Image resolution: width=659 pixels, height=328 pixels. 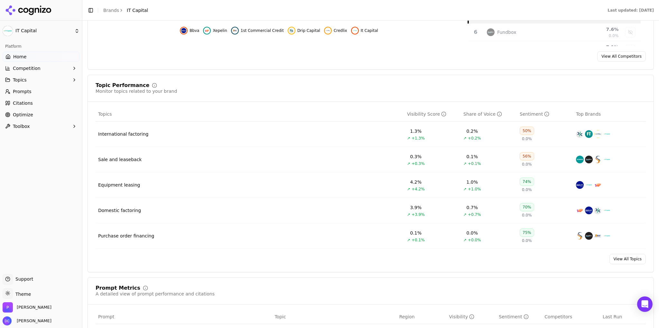 I want to click on img: 1st commercial credit, so click(x=598, y=236).